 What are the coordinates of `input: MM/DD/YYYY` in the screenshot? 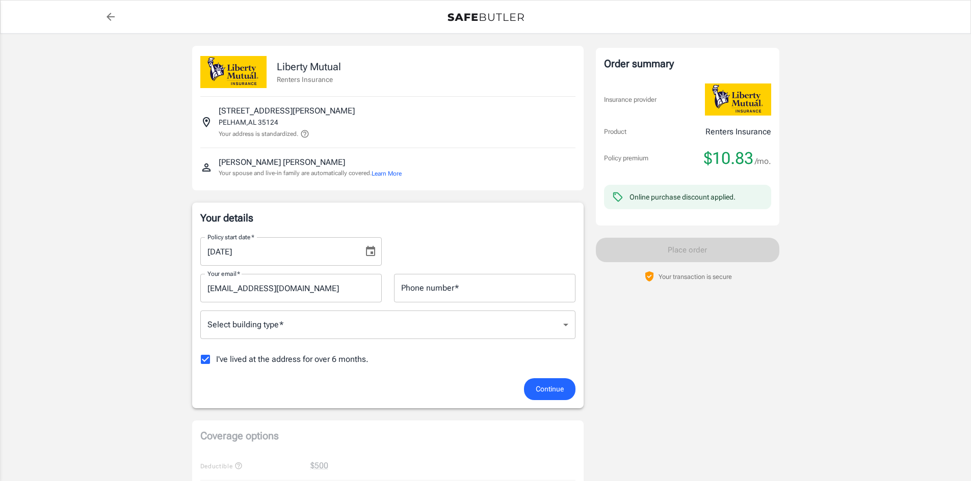 It's located at (278, 252).